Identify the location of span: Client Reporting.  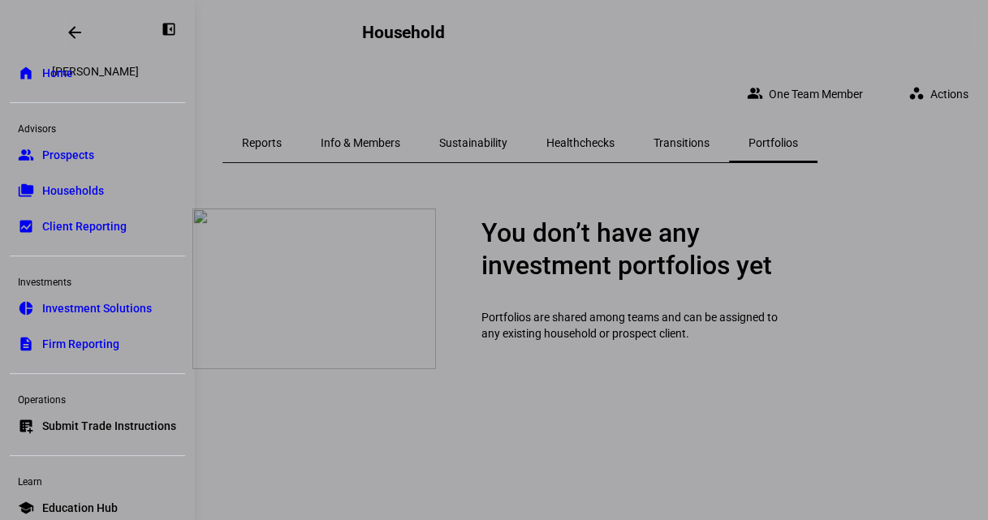
(84, 226).